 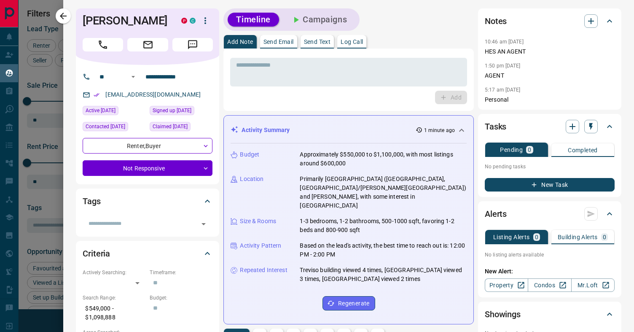 I want to click on div: Sat Jan 16 2021, so click(x=181, y=112).